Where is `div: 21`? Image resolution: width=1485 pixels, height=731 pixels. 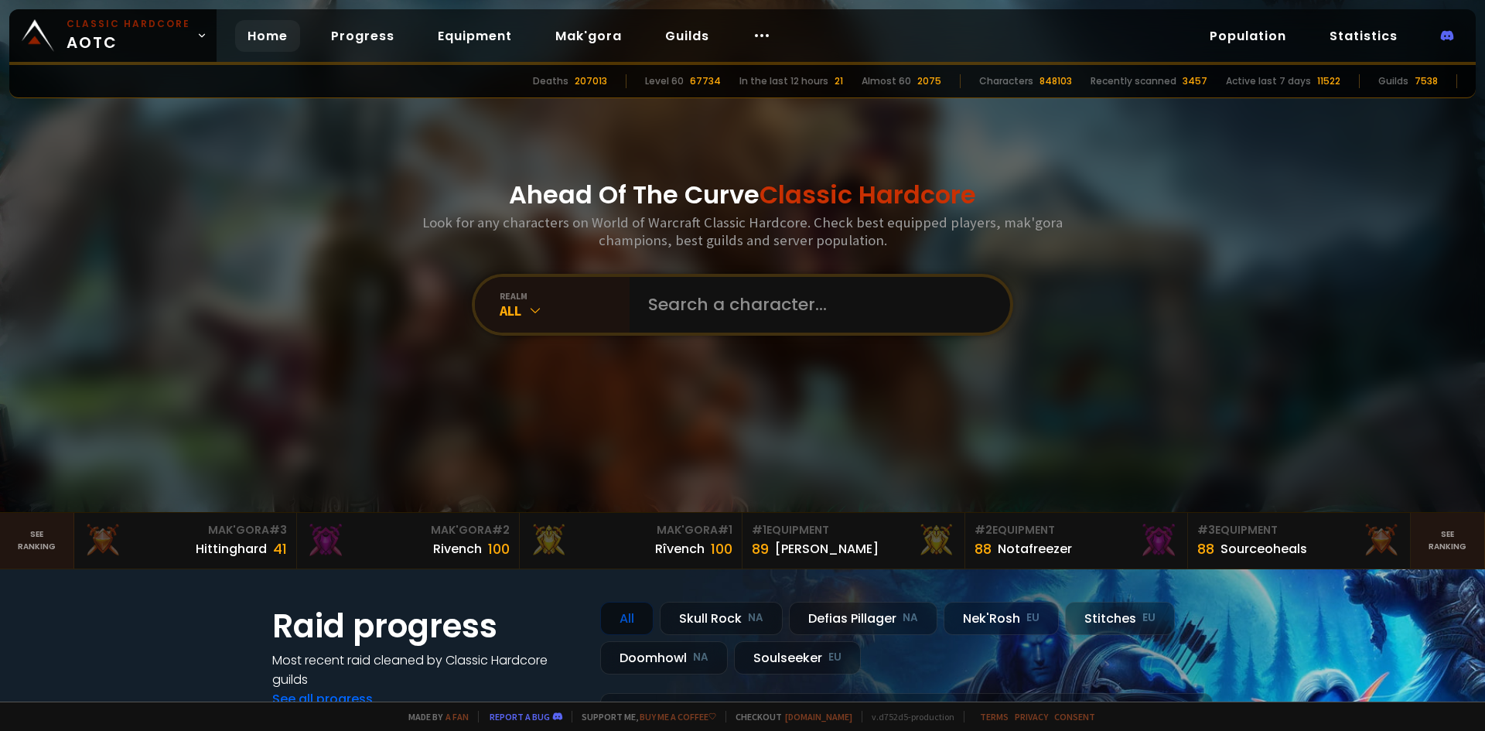 div: 21 is located at coordinates (838, 81).